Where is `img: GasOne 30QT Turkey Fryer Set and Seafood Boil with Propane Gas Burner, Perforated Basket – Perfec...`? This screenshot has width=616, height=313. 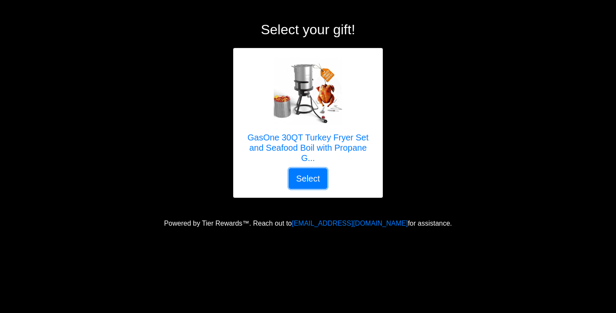
img: GasOne 30QT Turkey Fryer Set and Seafood Boil with Propane Gas Burner, Perforated Basket – Perfec... is located at coordinates (308, 91).